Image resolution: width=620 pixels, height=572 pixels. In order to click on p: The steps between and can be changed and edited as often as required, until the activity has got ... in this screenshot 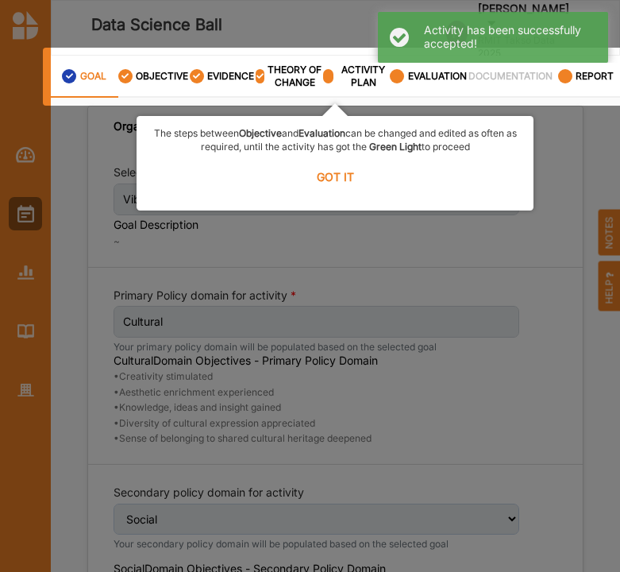, I will do `click(335, 140)`.